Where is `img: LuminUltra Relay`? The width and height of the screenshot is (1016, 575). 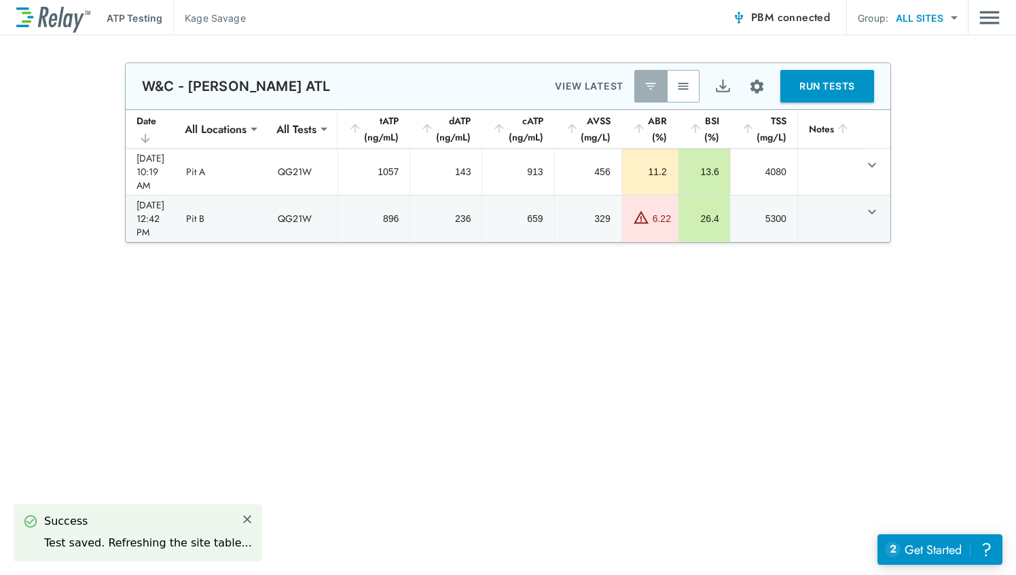
img: LuminUltra Relay is located at coordinates (53, 18).